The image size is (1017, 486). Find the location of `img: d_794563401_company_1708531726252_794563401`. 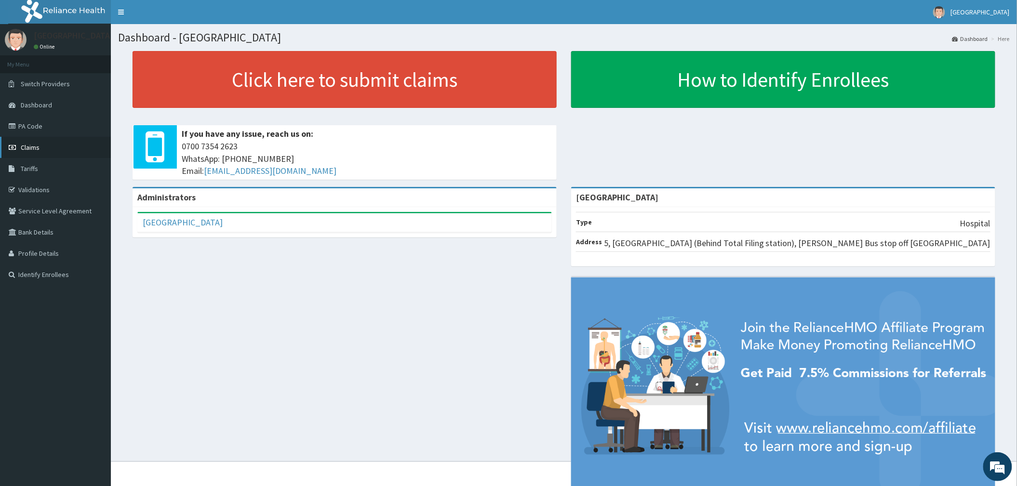

img: d_794563401_company_1708531726252_794563401 is located at coordinates (28, 60).